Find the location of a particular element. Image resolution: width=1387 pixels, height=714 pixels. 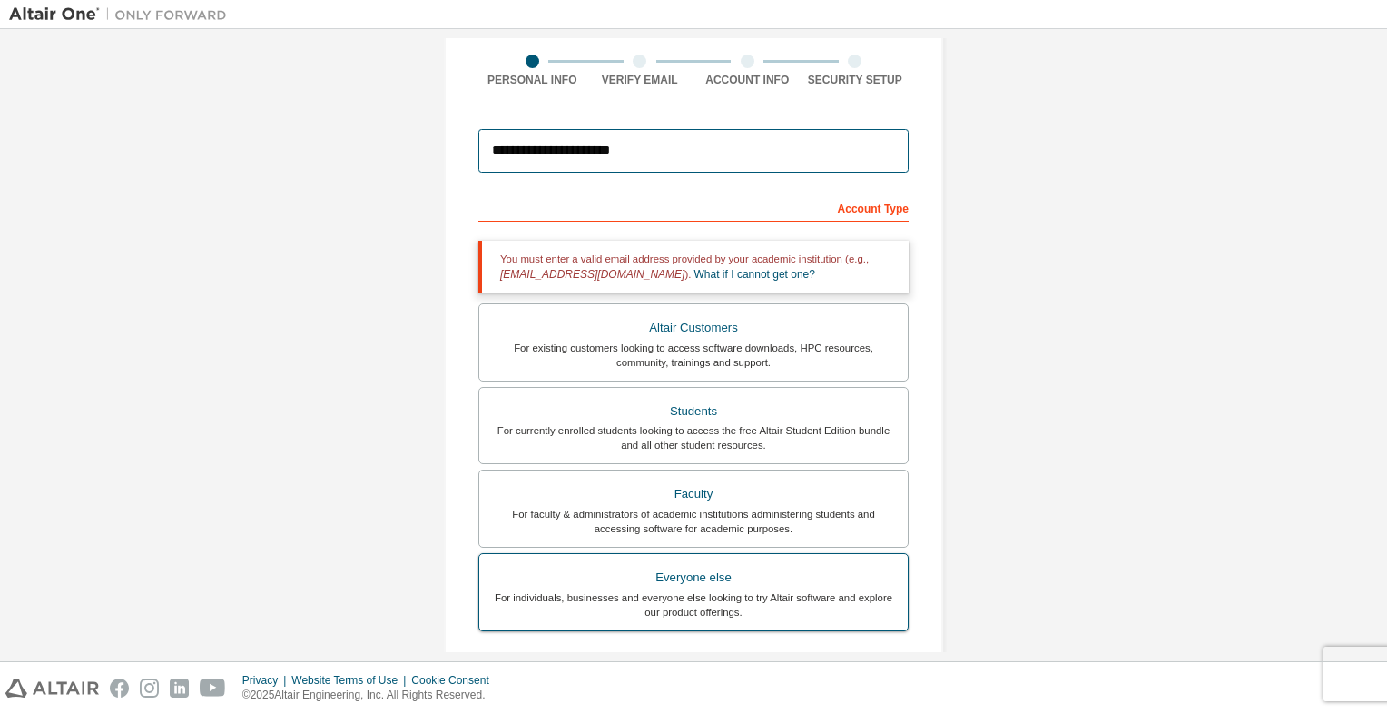

img: facebook.svg is located at coordinates (119, 687).